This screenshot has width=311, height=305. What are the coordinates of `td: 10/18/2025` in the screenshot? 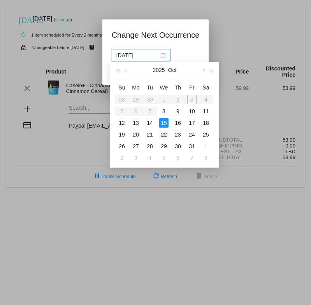 It's located at (206, 123).